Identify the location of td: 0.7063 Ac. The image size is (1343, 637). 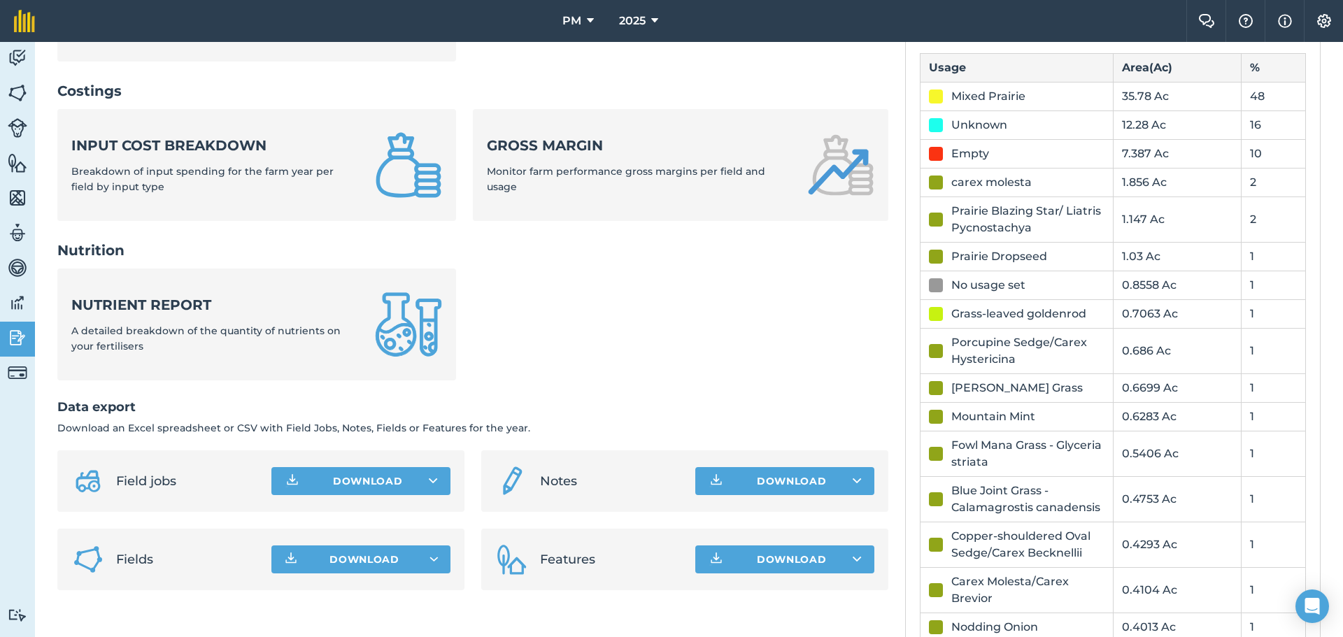
(1177, 313).